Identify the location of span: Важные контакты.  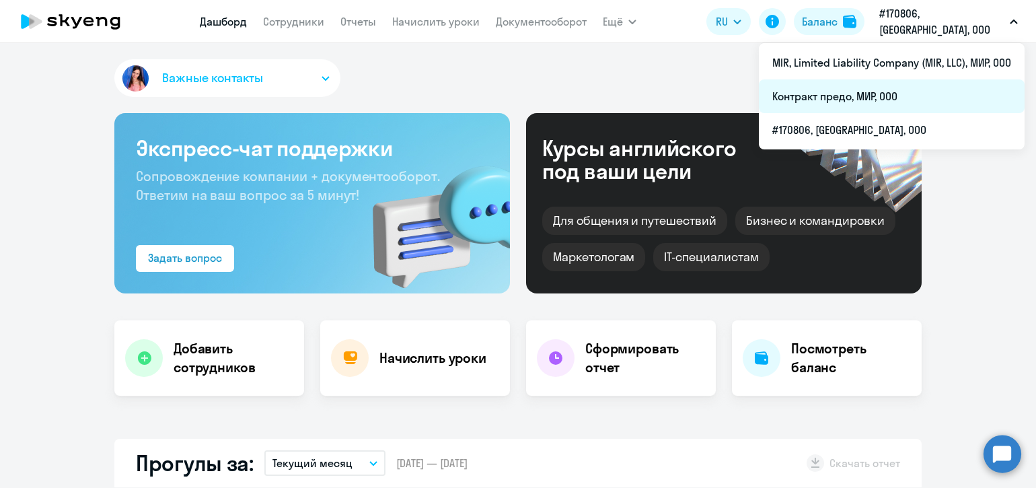
(213, 78).